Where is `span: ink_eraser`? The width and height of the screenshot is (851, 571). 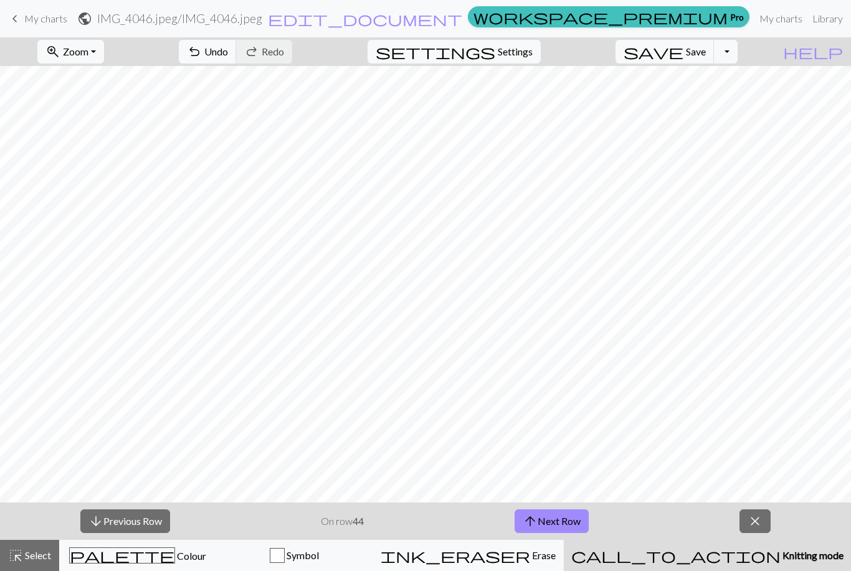
span: ink_eraser is located at coordinates (455, 556).